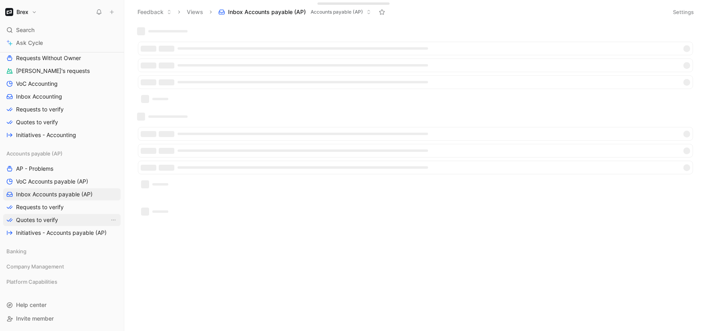  Describe the element at coordinates (62, 193) in the screenshot. I see `div: Accounts payable (AP)AP - ProblemsVoC Accounts payable (AP)Inbox Accounts payable (AP)Requests to...` at that location.